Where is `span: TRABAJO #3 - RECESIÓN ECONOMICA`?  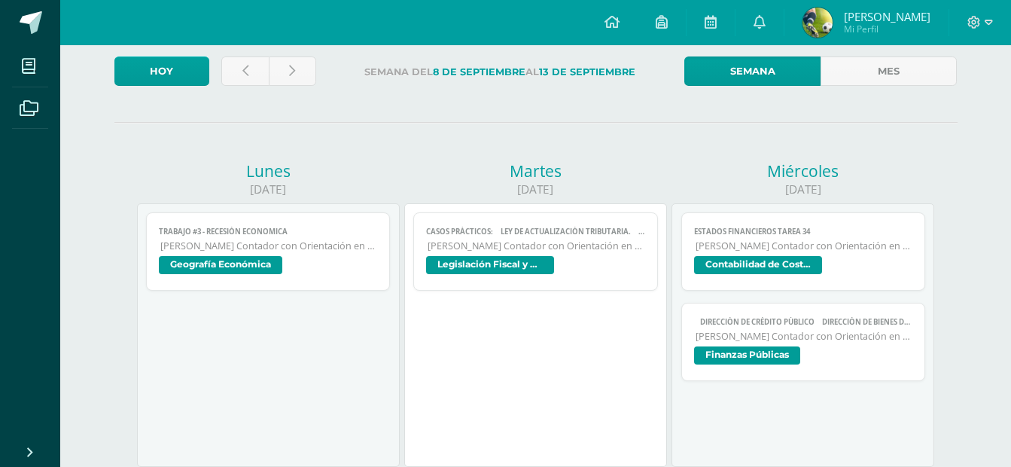 span: TRABAJO #3 - RECESIÓN ECONOMICA is located at coordinates (268, 231).